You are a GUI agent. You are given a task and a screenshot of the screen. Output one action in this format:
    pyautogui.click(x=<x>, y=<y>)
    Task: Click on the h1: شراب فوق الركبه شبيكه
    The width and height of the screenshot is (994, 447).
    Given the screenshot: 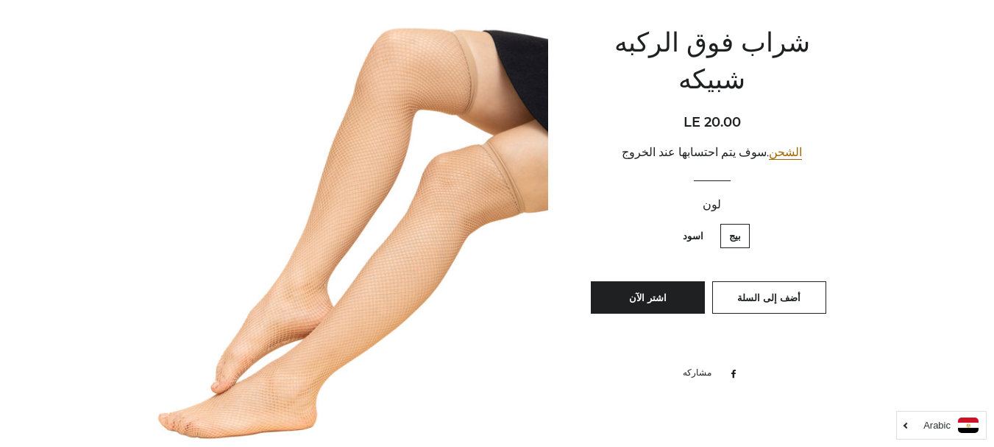 What is the action you would take?
    pyautogui.click(x=712, y=63)
    